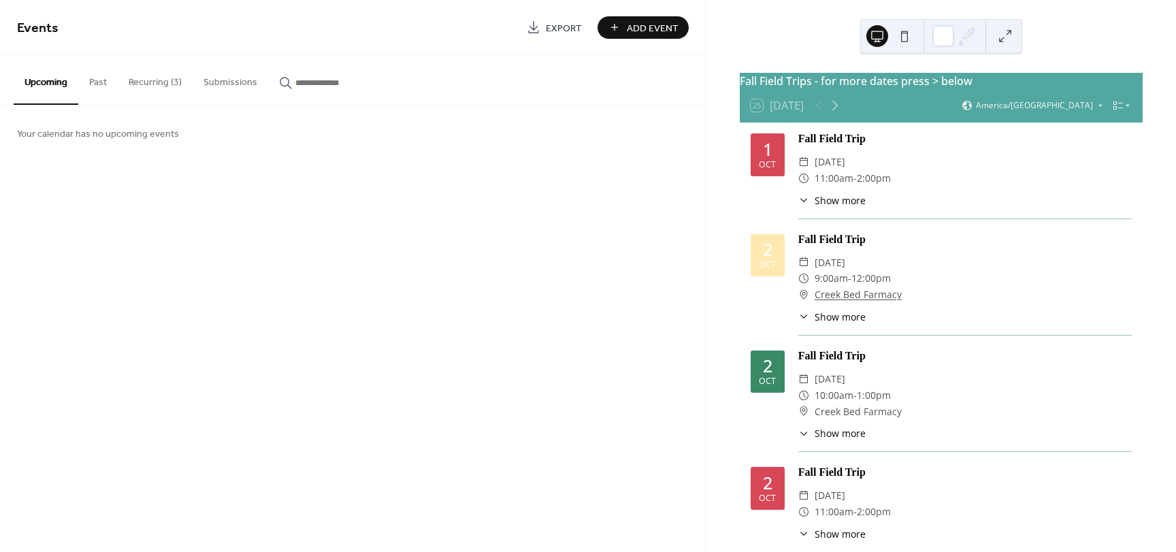 The image size is (1176, 552). Describe the element at coordinates (554, 27) in the screenshot. I see `a: Export` at that location.